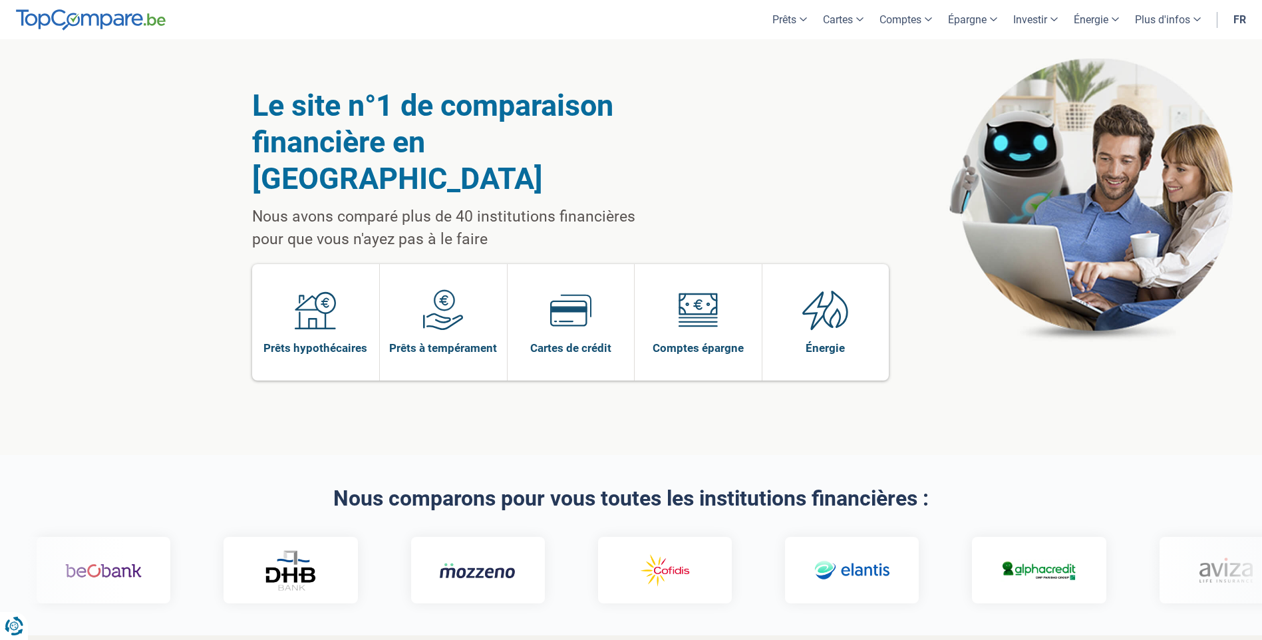 The image size is (1262, 640). What do you see at coordinates (826, 322) in the screenshot?
I see `a: Énergie Énergie` at bounding box center [826, 322].